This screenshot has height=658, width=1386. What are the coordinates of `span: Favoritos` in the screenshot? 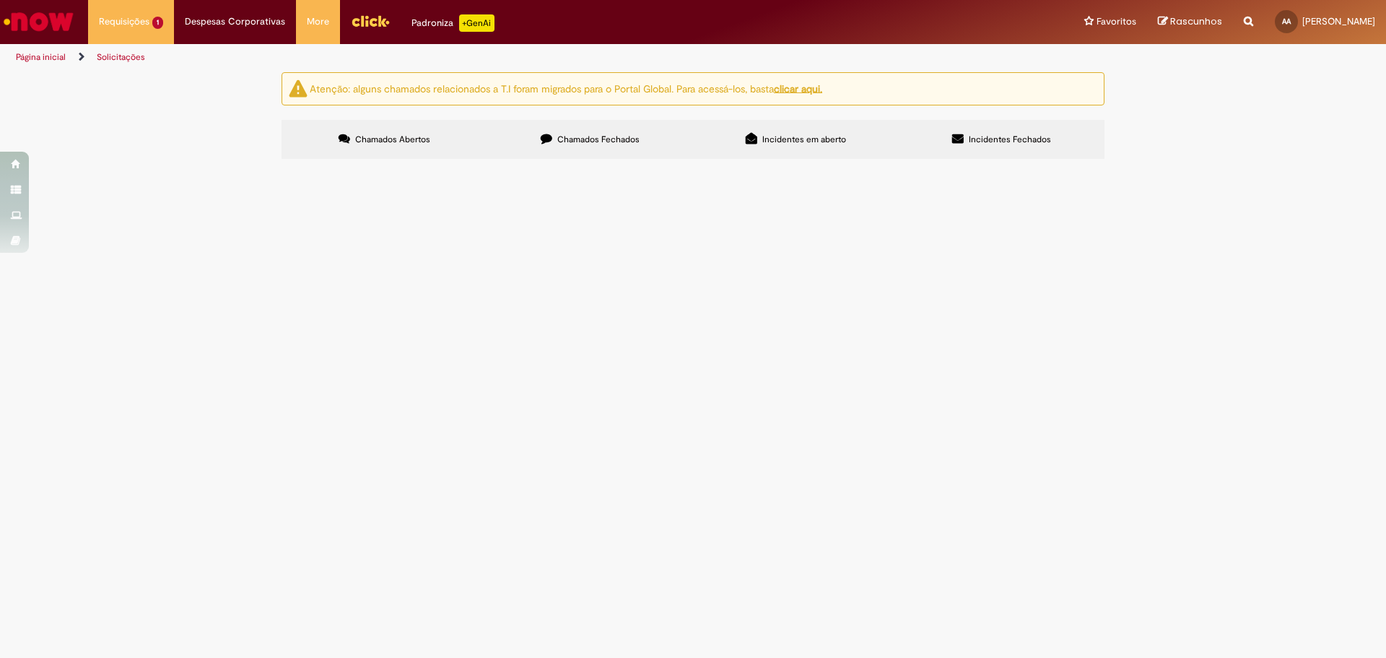 It's located at (1116, 22).